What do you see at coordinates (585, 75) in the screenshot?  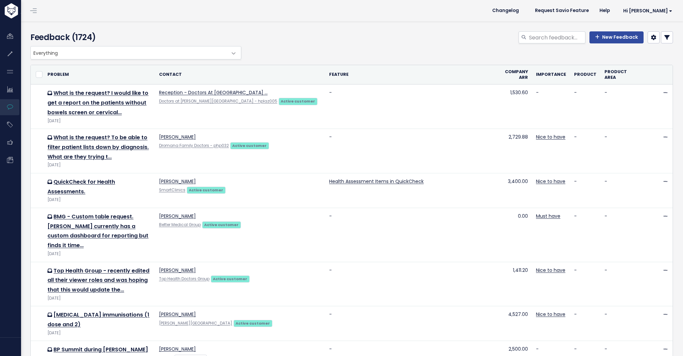 I see `th: Product` at bounding box center [585, 75].